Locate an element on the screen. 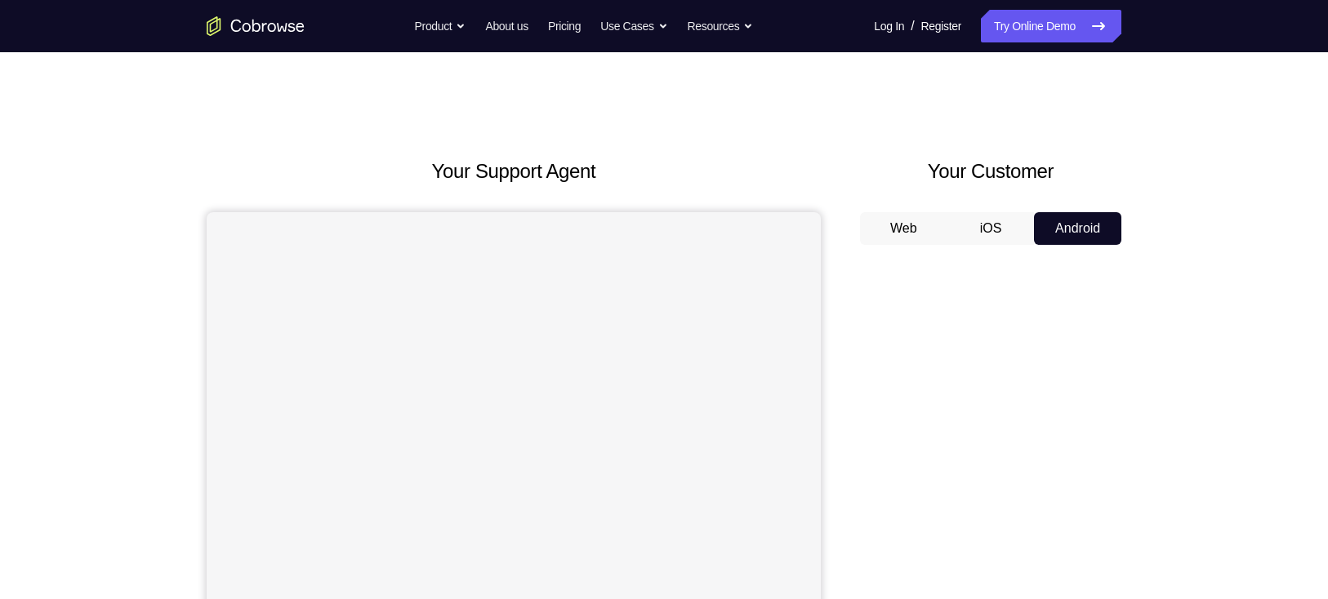 This screenshot has height=599, width=1328. a: Pricing is located at coordinates (564, 26).